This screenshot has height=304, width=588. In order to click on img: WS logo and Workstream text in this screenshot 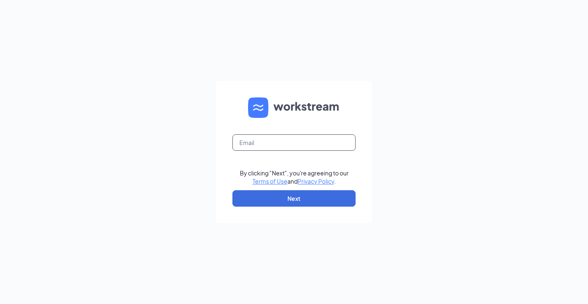, I will do `click(294, 108)`.